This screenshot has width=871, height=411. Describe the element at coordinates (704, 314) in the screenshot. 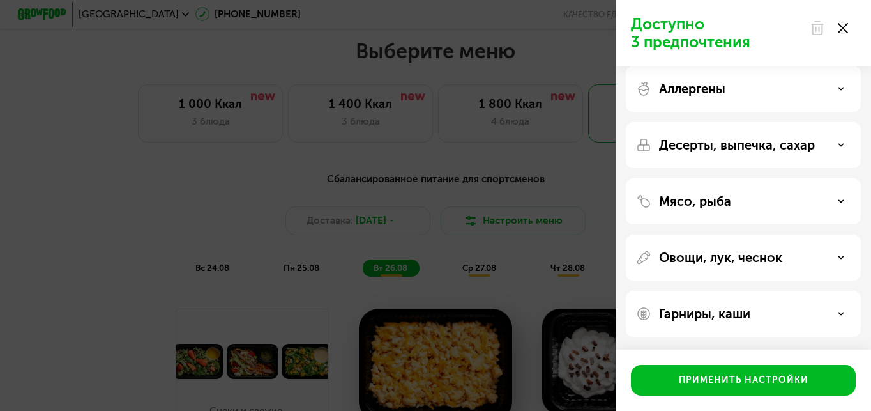

I see `p: Гарниры, каши` at that location.